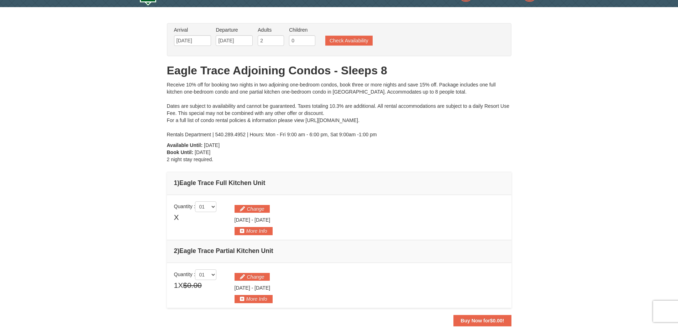 This screenshot has height=327, width=678. What do you see at coordinates (339, 251) in the screenshot?
I see `h4: 2 Eagle Trace Partial Kitchen Unit` at bounding box center [339, 251].